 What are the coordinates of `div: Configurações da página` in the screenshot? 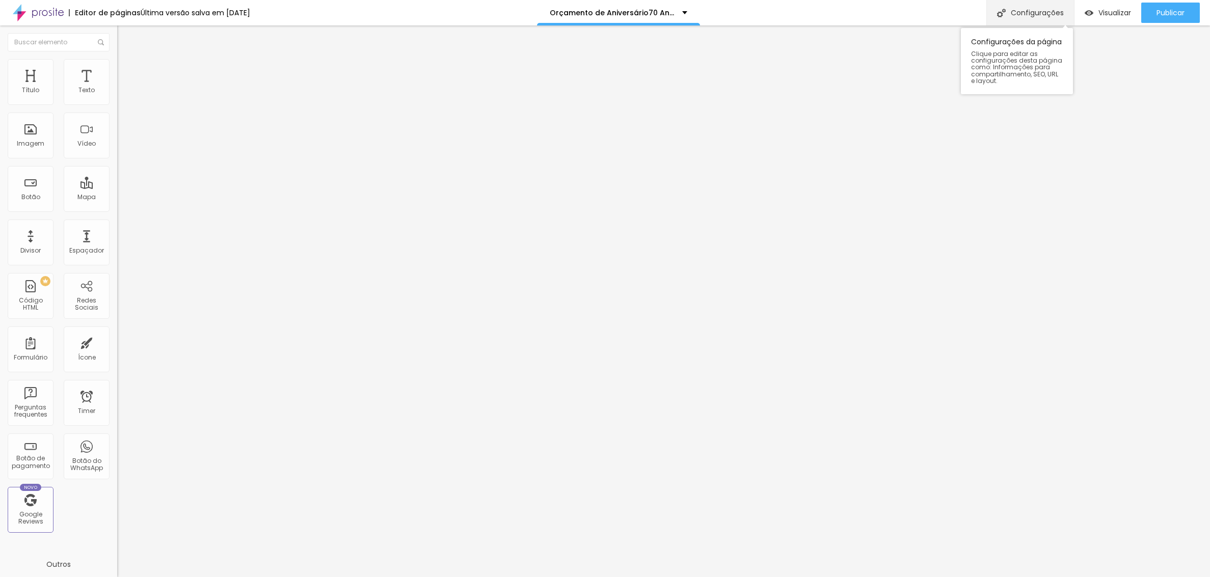 It's located at (1017, 61).